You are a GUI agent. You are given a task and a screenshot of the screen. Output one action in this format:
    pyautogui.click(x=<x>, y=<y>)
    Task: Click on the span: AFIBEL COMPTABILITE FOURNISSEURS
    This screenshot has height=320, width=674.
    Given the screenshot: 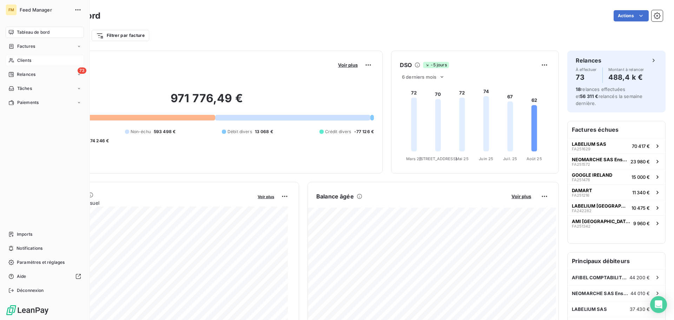 What is the action you would take?
    pyautogui.click(x=601, y=277)
    